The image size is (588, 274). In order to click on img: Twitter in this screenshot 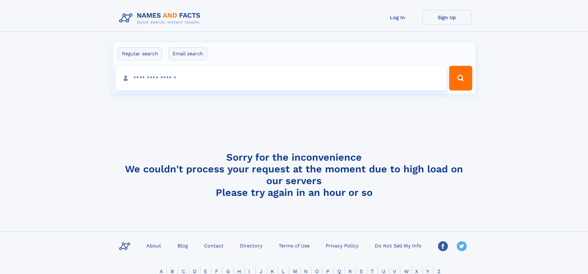, I will do `click(462, 246)`.